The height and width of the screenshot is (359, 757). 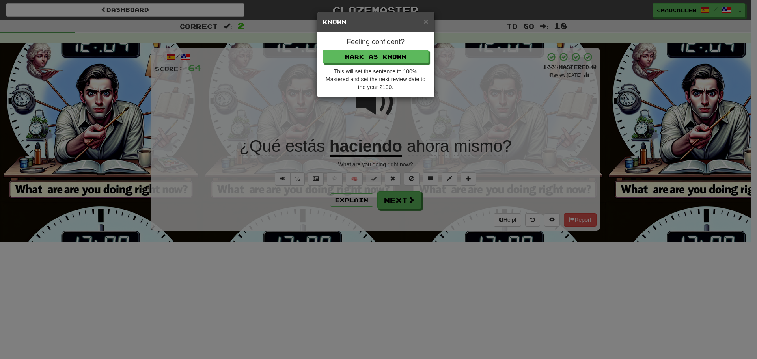 What do you see at coordinates (426, 21) in the screenshot?
I see `button: Close` at bounding box center [426, 21].